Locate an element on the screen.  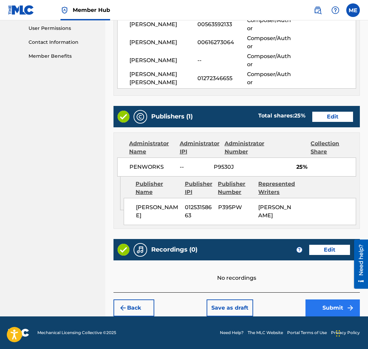
a: Member Benefits is located at coordinates (63, 56).